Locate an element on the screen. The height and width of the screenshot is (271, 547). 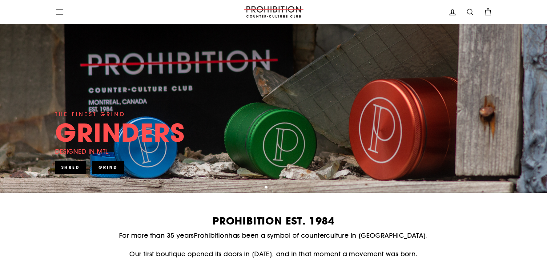
div: DESIGNED IN MTL. is located at coordinates (82, 151).